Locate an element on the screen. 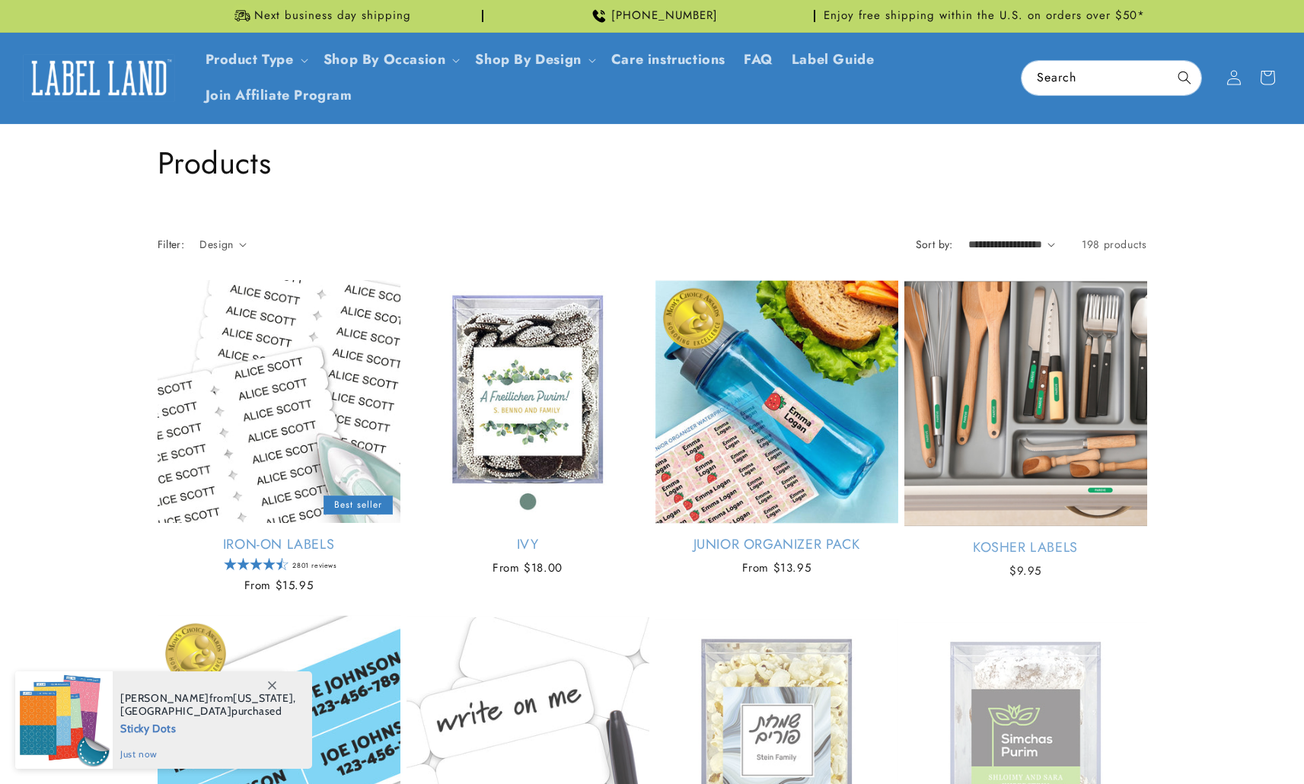  span: Label Guide is located at coordinates (833, 59).